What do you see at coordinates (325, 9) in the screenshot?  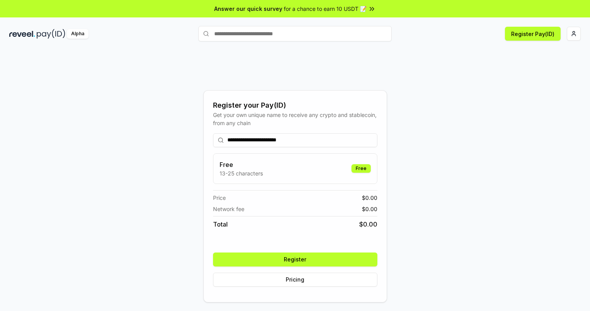 I see `span: for a chance to earn 10 USDT 📝` at bounding box center [325, 9].